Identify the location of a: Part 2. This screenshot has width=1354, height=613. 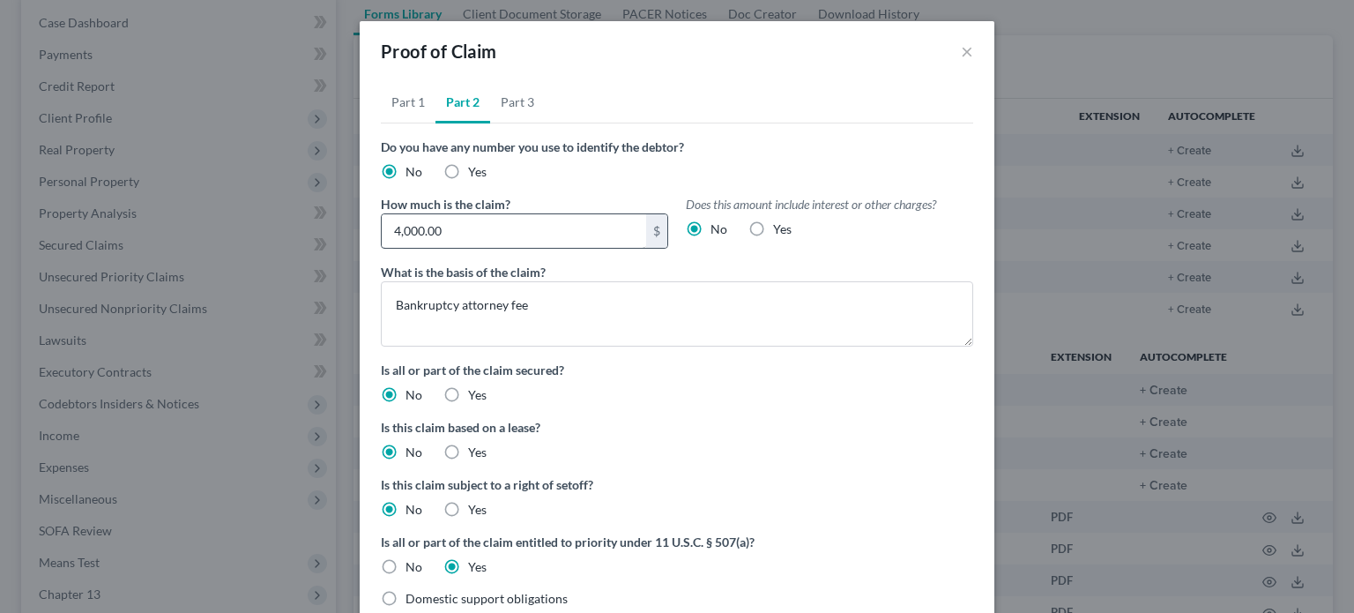
(463, 102).